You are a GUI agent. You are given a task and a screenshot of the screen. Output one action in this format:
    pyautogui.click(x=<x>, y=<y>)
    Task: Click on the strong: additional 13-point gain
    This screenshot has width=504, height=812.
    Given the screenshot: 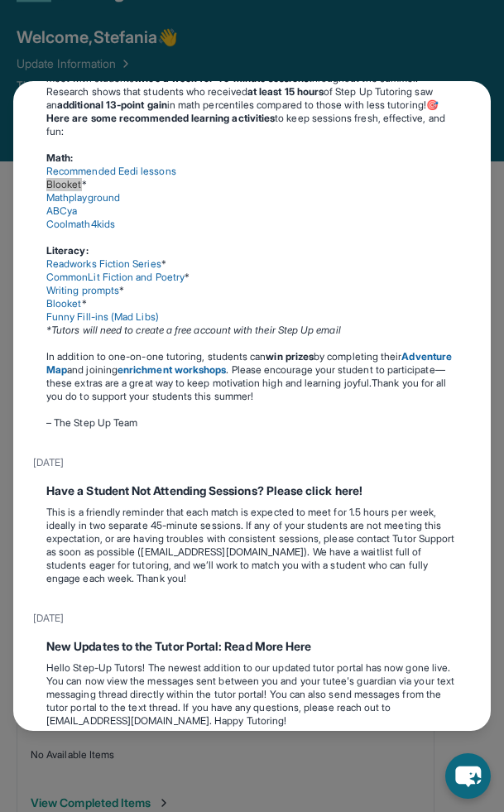 What is the action you would take?
    pyautogui.click(x=112, y=104)
    